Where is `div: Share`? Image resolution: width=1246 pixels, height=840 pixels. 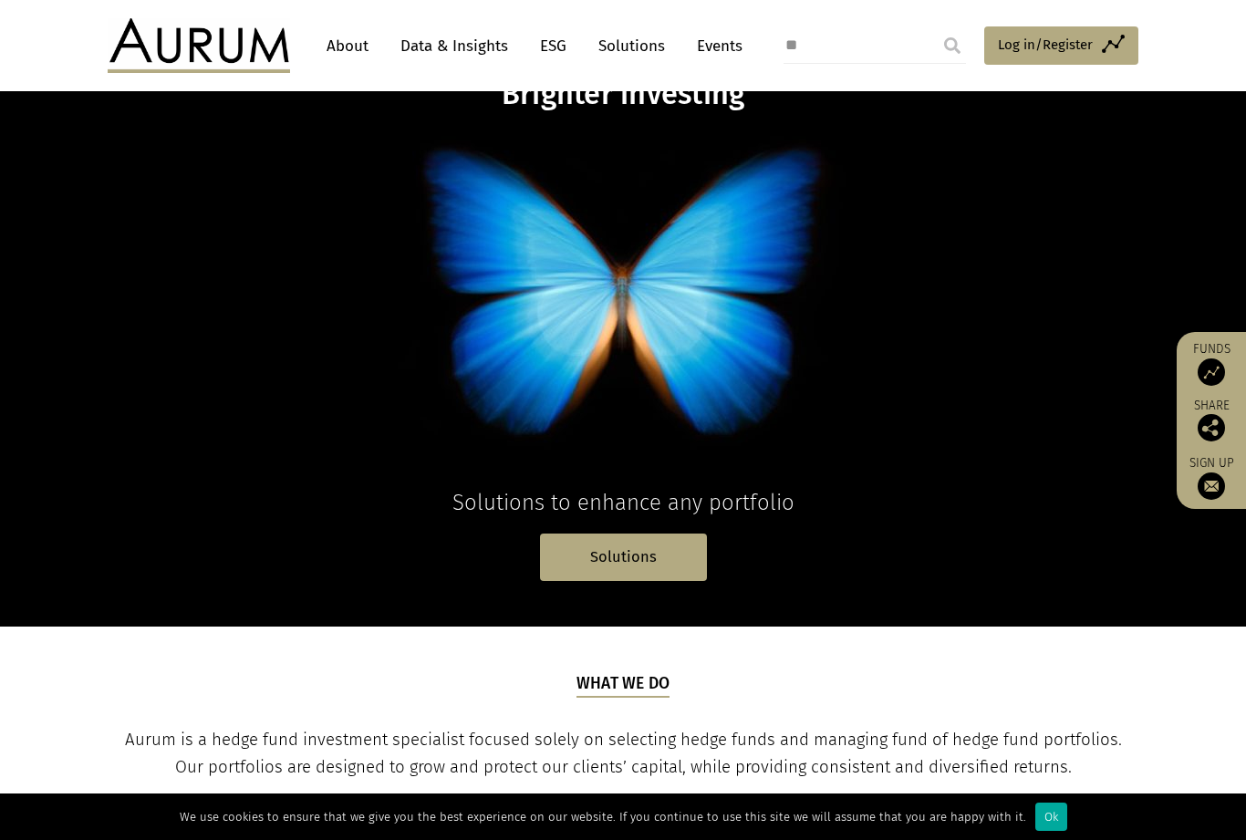
div: Share is located at coordinates (1212, 421).